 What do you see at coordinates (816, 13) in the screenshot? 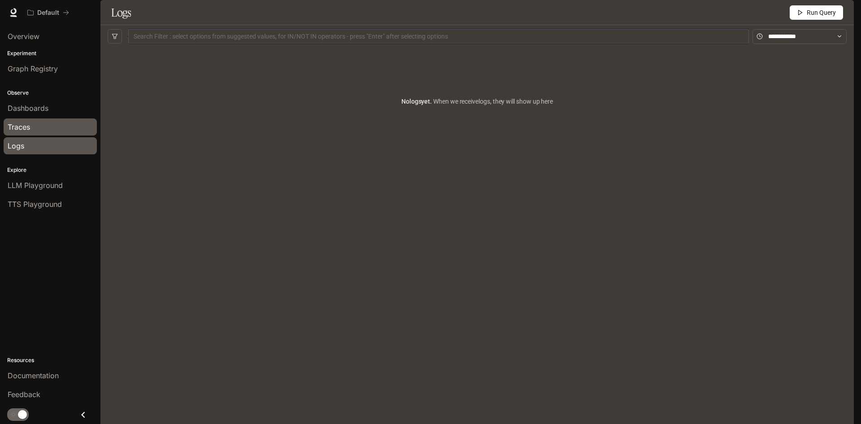
I see `button: Run Query` at bounding box center [816, 13].